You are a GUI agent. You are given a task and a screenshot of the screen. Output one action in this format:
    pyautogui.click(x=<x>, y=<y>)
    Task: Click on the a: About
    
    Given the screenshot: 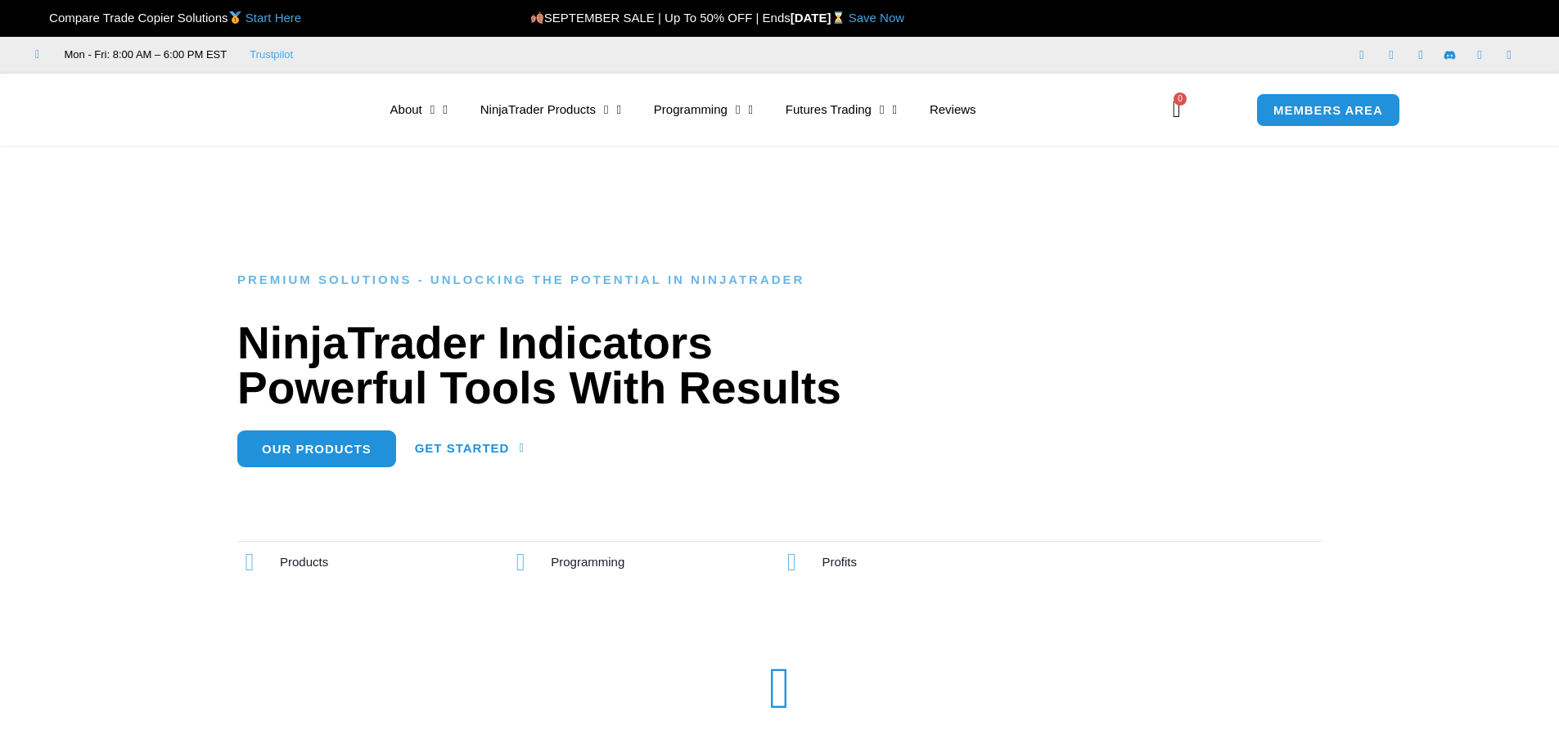 What is the action you would take?
    pyautogui.click(x=419, y=110)
    